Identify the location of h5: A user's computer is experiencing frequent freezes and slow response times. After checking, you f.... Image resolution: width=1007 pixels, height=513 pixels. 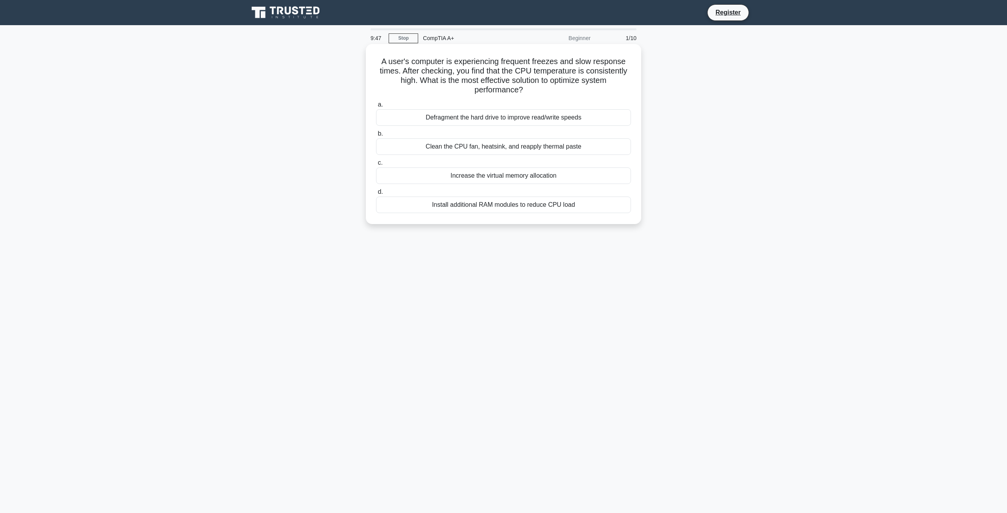
(504, 76).